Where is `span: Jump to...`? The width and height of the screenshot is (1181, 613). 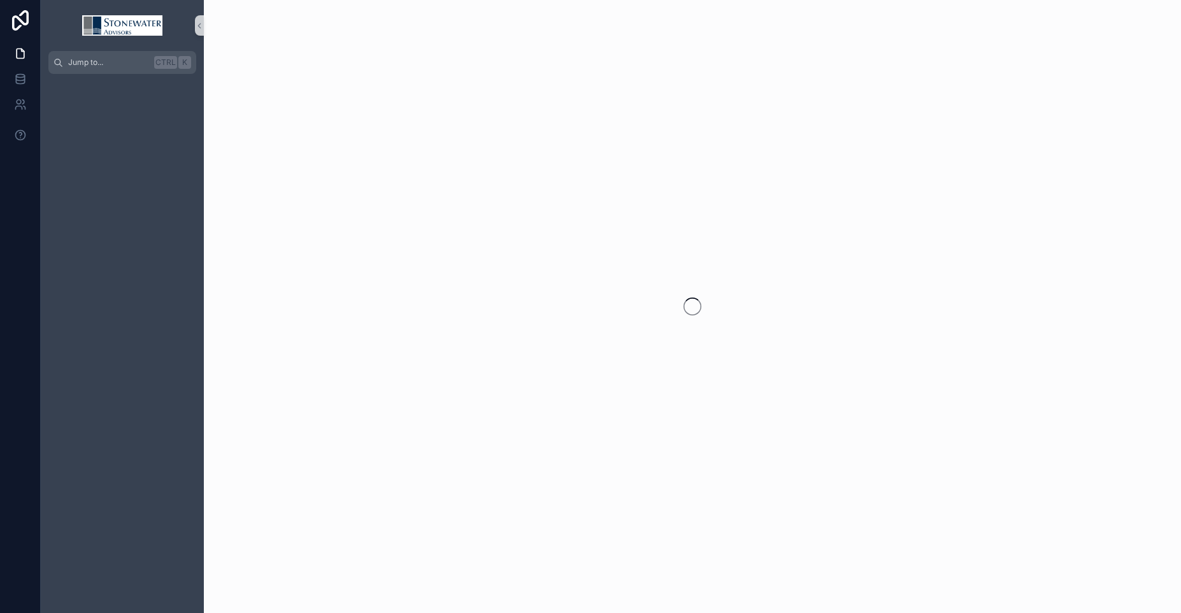
span: Jump to... is located at coordinates (108, 62).